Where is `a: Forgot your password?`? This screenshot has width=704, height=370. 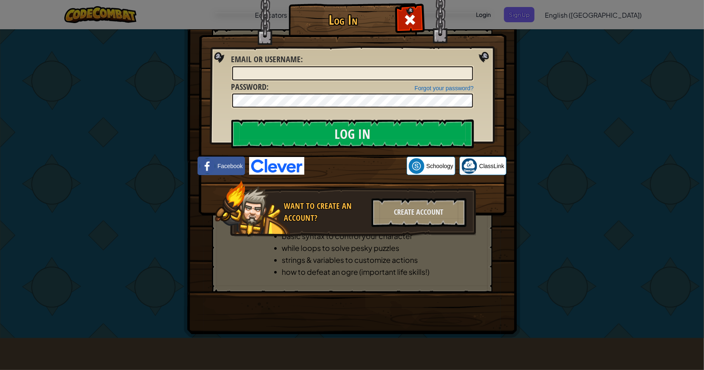 a: Forgot your password? is located at coordinates (443, 88).